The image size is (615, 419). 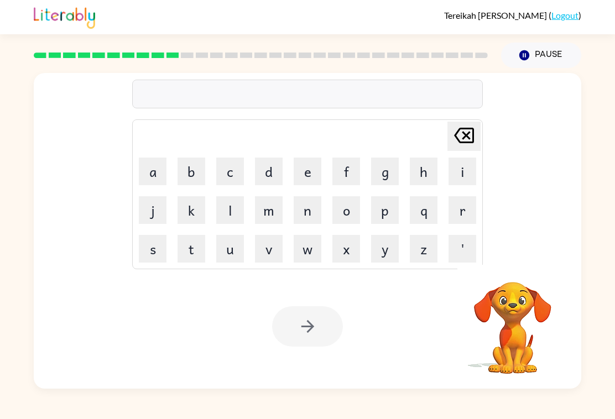 I want to click on button: d, so click(x=269, y=171).